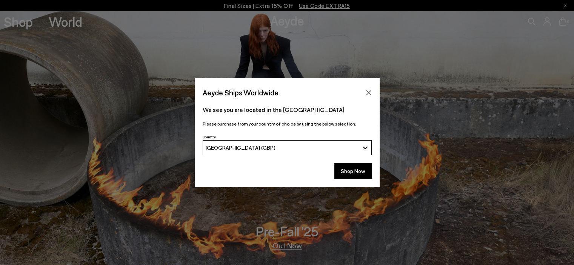 The width and height of the screenshot is (574, 265). Describe the element at coordinates (287, 124) in the screenshot. I see `p: Please purchase from your country of choice by using the below selection:` at that location.